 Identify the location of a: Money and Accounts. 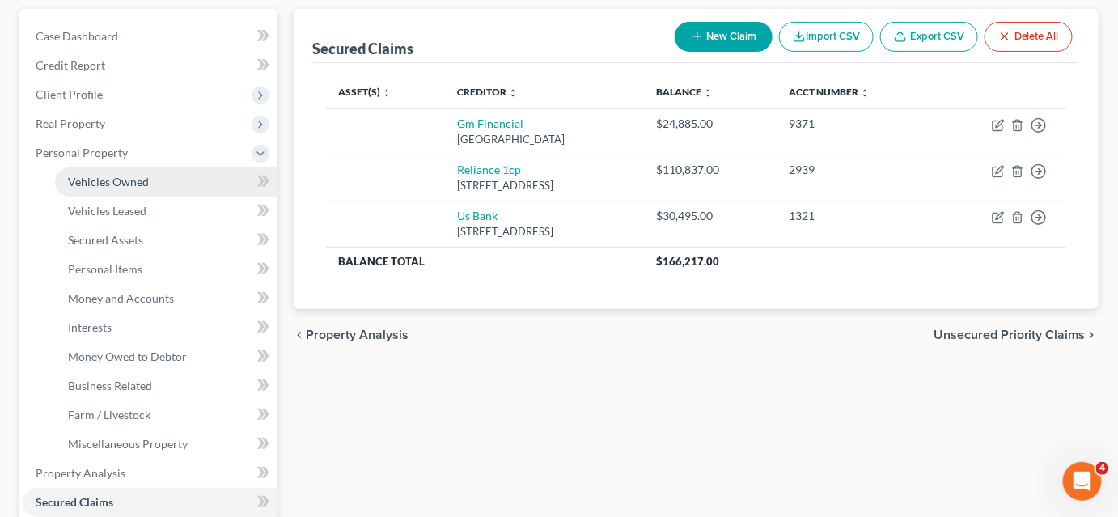
(166, 299).